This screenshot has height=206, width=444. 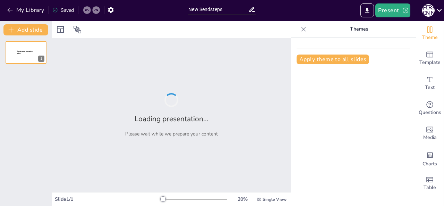 What do you see at coordinates (77, 29) in the screenshot?
I see `span: Position` at bounding box center [77, 29].